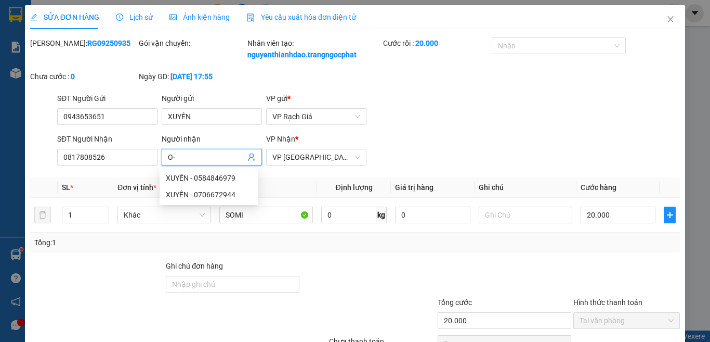  Describe the element at coordinates (455, 302) in the screenshot. I see `span: Tổng cước` at that location.